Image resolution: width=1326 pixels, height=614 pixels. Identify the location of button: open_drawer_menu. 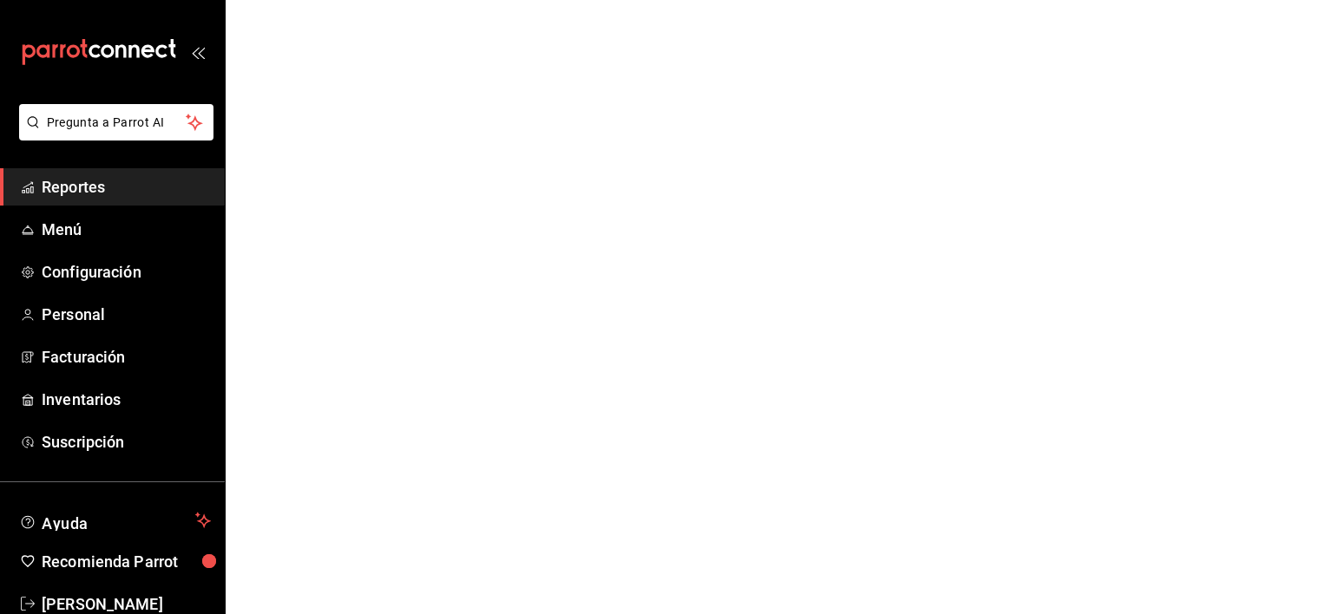
(198, 52).